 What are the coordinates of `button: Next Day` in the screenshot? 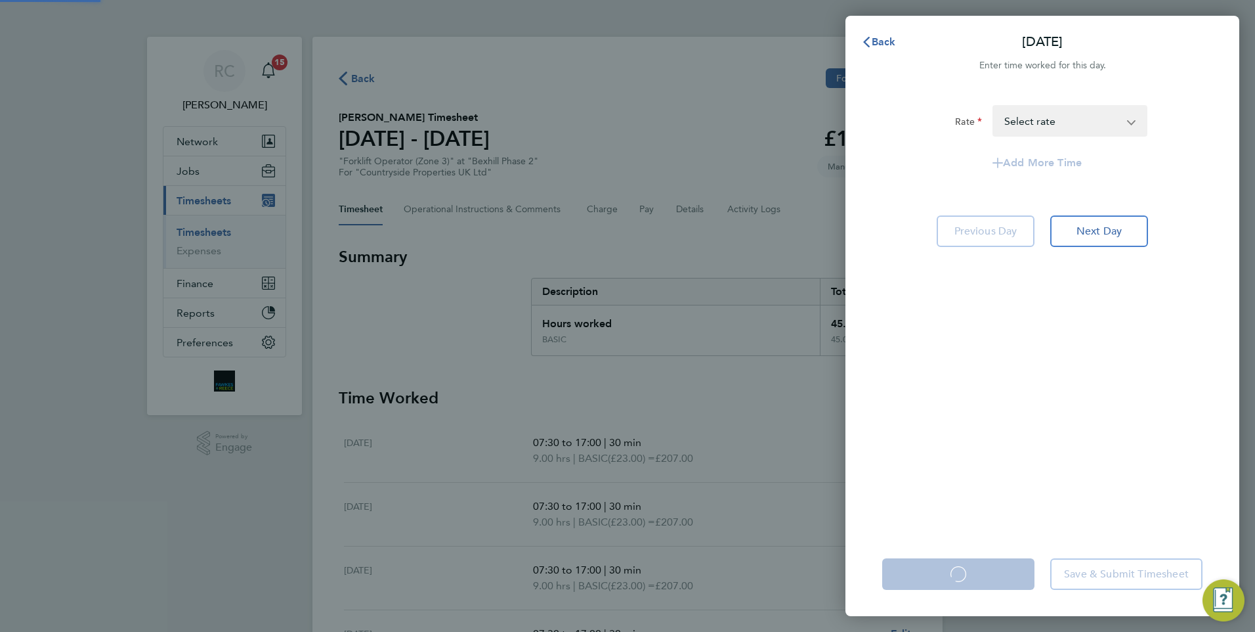 It's located at (1099, 231).